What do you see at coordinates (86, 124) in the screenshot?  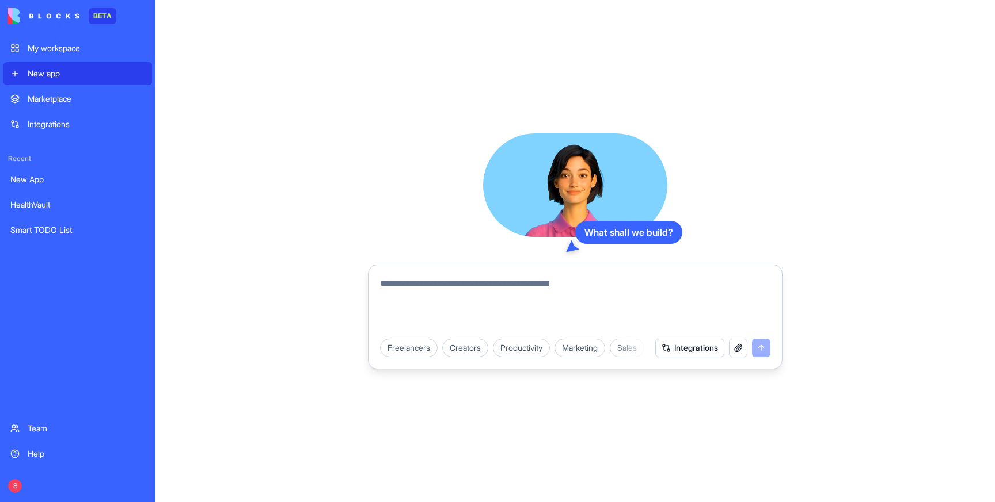 I see `div: Integrations` at bounding box center [86, 124].